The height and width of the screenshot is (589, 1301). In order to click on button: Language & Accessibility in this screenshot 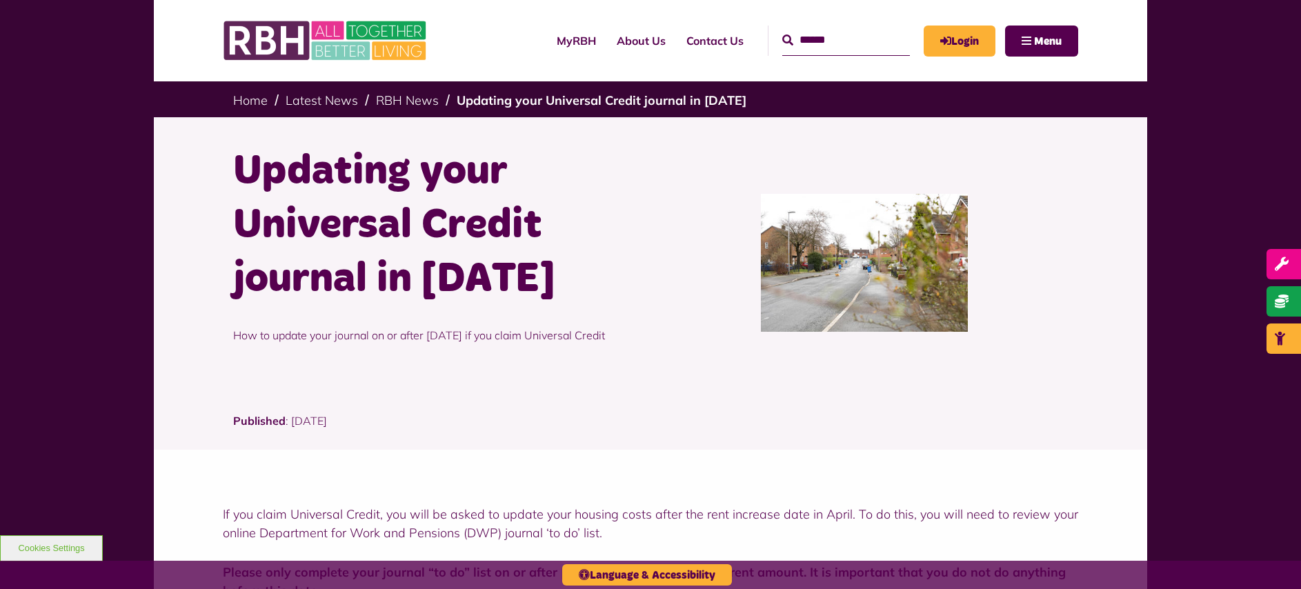, I will do `click(647, 575)`.